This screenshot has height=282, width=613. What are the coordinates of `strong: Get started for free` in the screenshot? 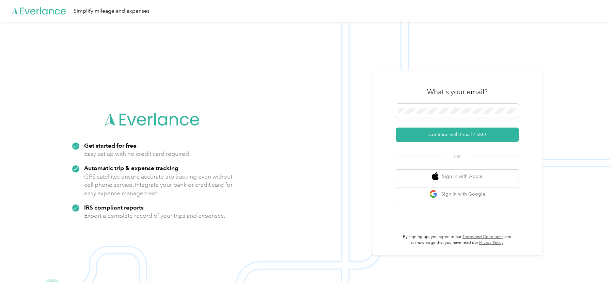 It's located at (110, 145).